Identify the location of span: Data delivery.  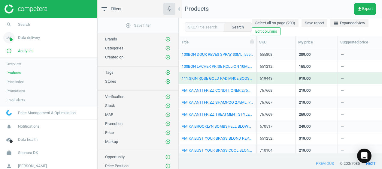
(29, 38).